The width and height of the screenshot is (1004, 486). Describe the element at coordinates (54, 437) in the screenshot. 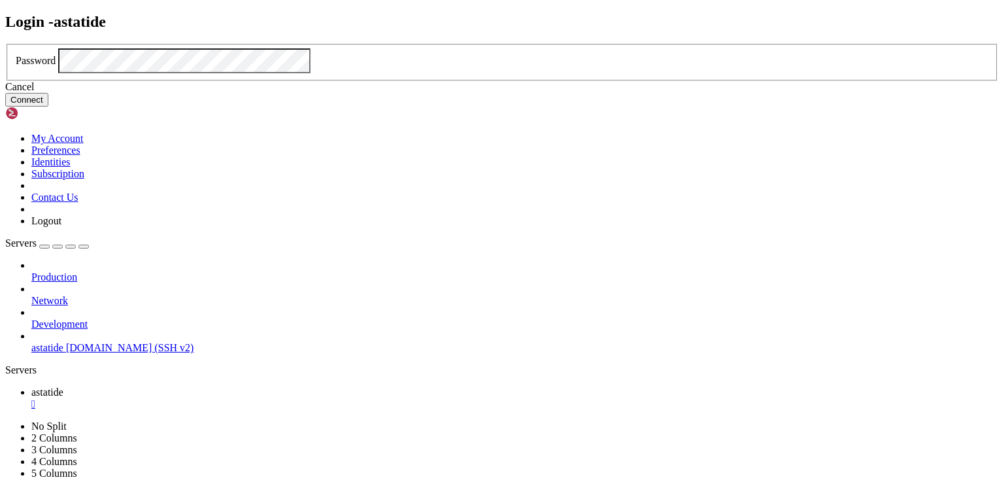

I see `a: 2 Columns` at that location.